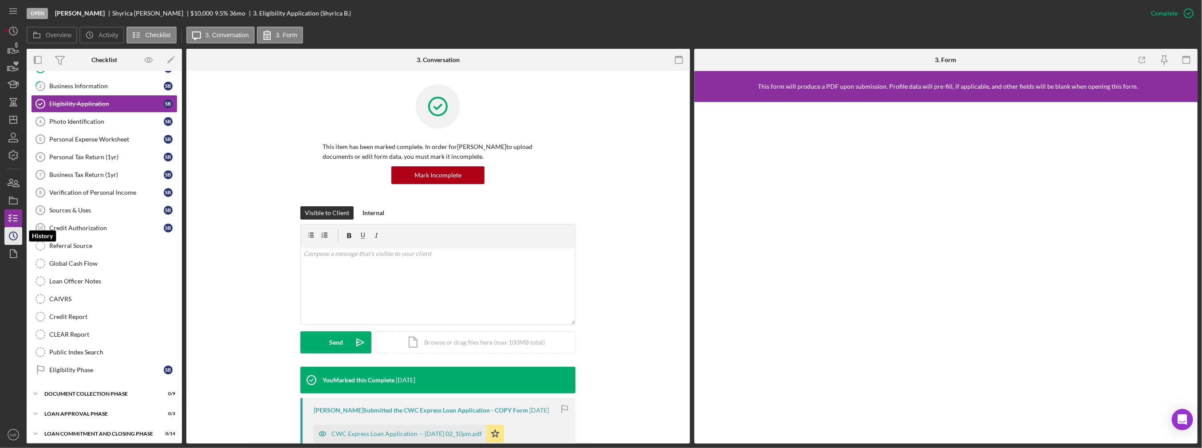  Describe the element at coordinates (107, 86) in the screenshot. I see `div: Business Information` at that location.